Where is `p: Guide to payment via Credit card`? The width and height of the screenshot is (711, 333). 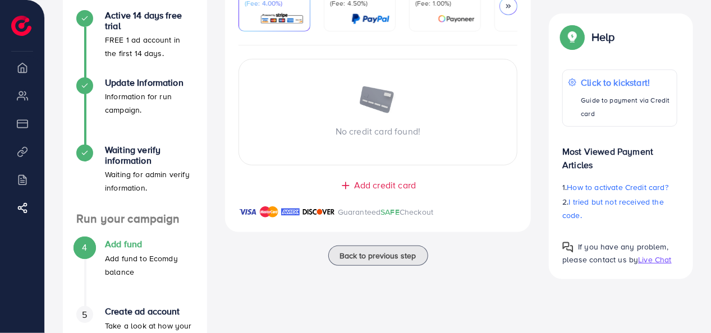 p: Guide to payment via Credit card is located at coordinates (625, 107).